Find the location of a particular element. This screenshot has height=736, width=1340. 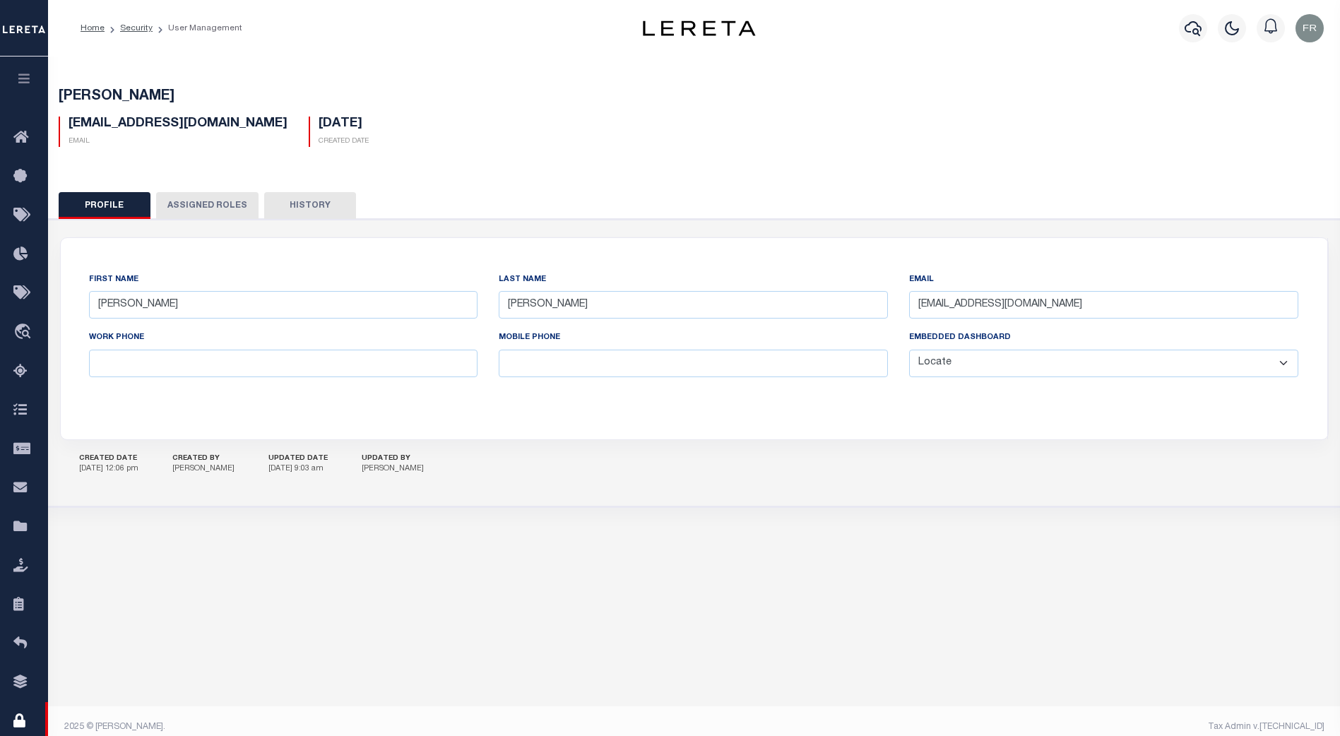

p: Email is located at coordinates (178, 141).